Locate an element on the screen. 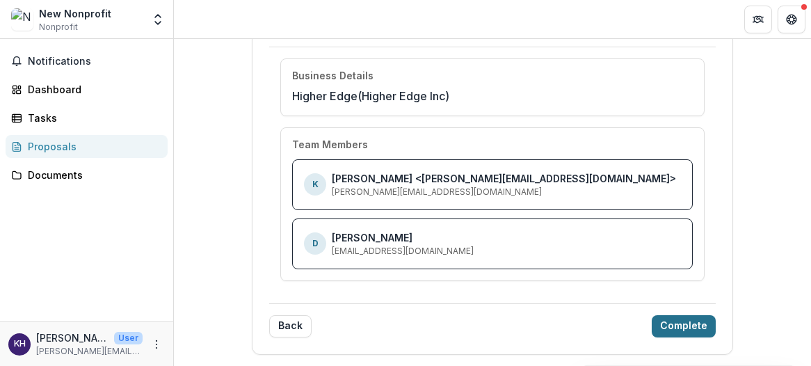 This screenshot has width=811, height=366. p: User is located at coordinates (128, 338).